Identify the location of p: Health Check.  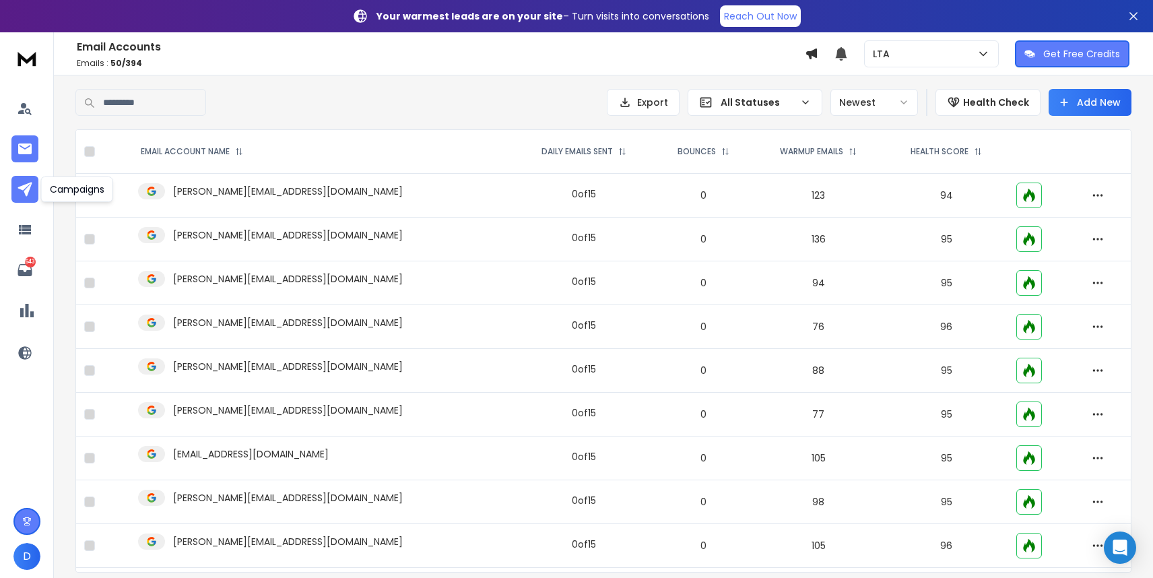
(996, 102).